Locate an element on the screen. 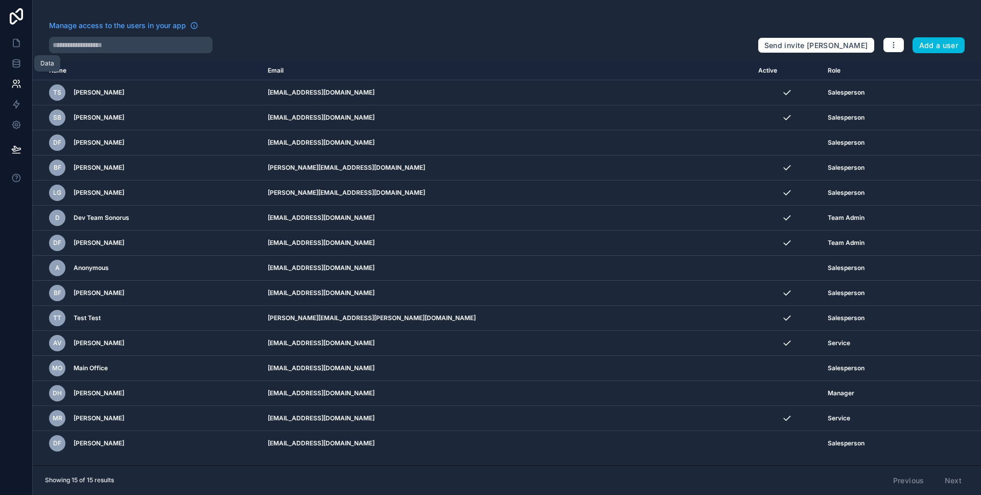 The height and width of the screenshot is (495, 981). span: TT is located at coordinates (57, 318).